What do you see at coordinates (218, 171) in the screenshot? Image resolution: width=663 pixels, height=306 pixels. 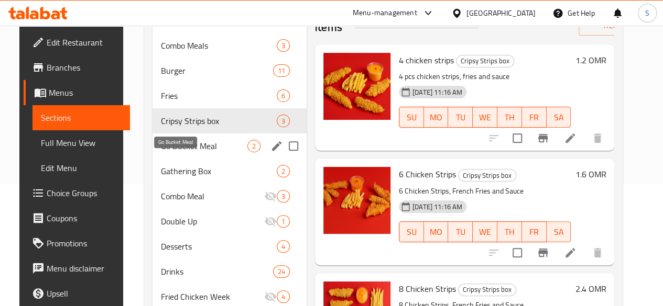 I see `div: Gathering Box` at bounding box center [218, 171].